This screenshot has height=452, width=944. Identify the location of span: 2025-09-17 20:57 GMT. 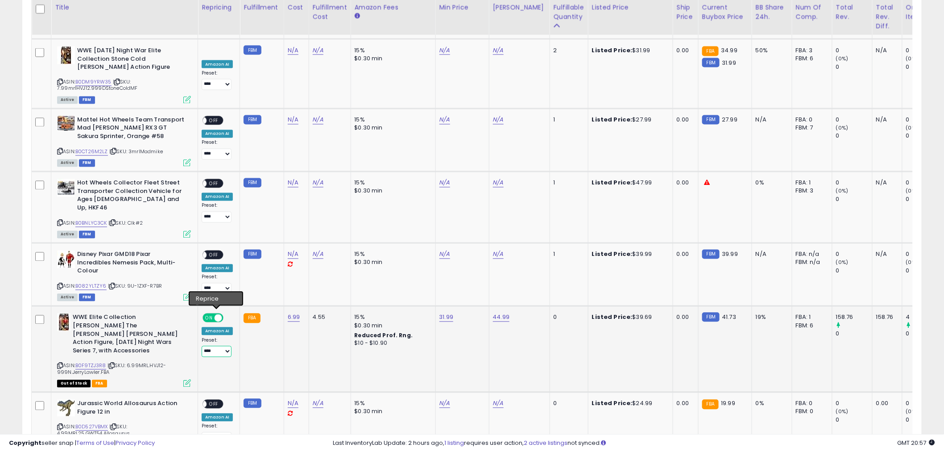
(916, 442).